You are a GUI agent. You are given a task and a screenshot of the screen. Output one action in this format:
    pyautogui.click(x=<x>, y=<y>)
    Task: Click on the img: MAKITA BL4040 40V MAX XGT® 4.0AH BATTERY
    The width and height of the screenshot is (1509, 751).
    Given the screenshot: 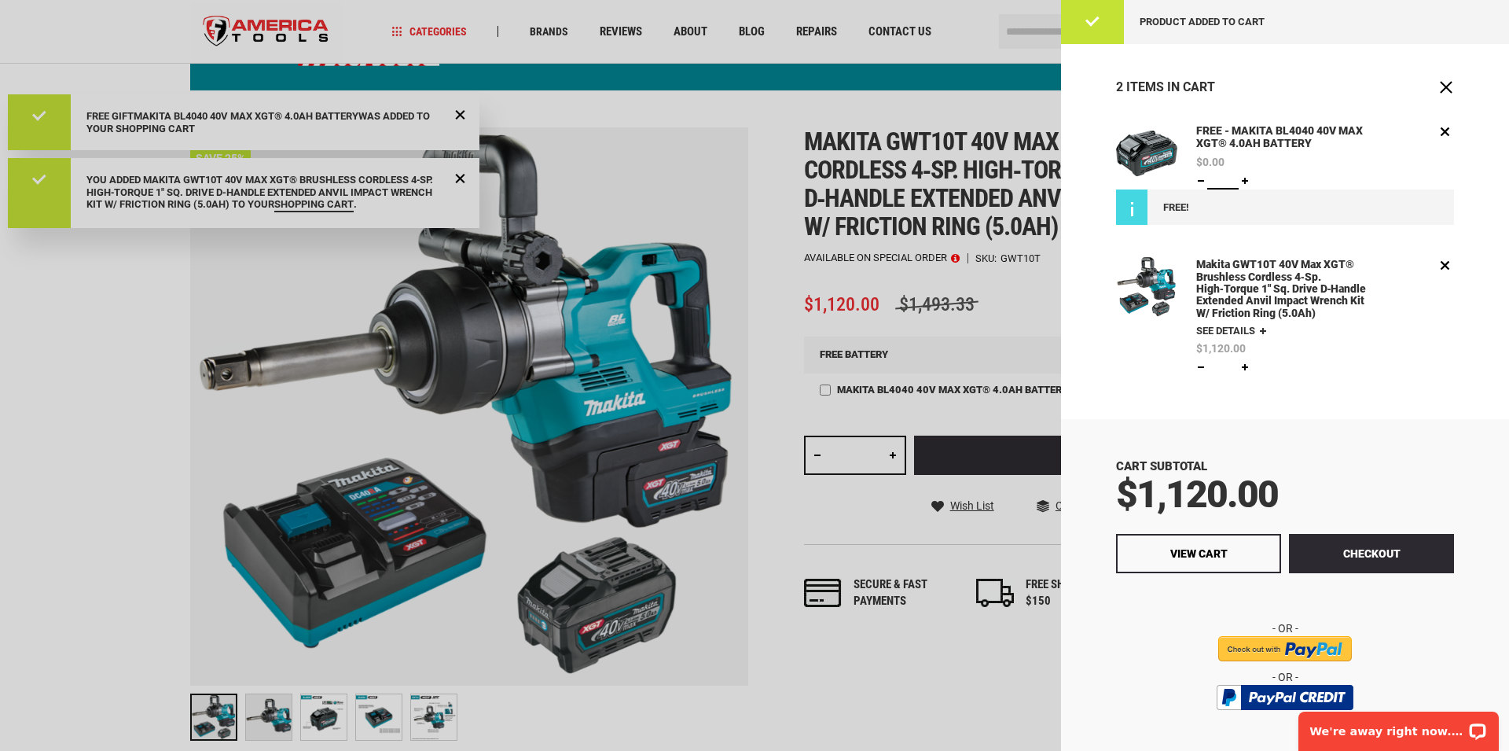 What is the action you would take?
    pyautogui.click(x=1147, y=153)
    